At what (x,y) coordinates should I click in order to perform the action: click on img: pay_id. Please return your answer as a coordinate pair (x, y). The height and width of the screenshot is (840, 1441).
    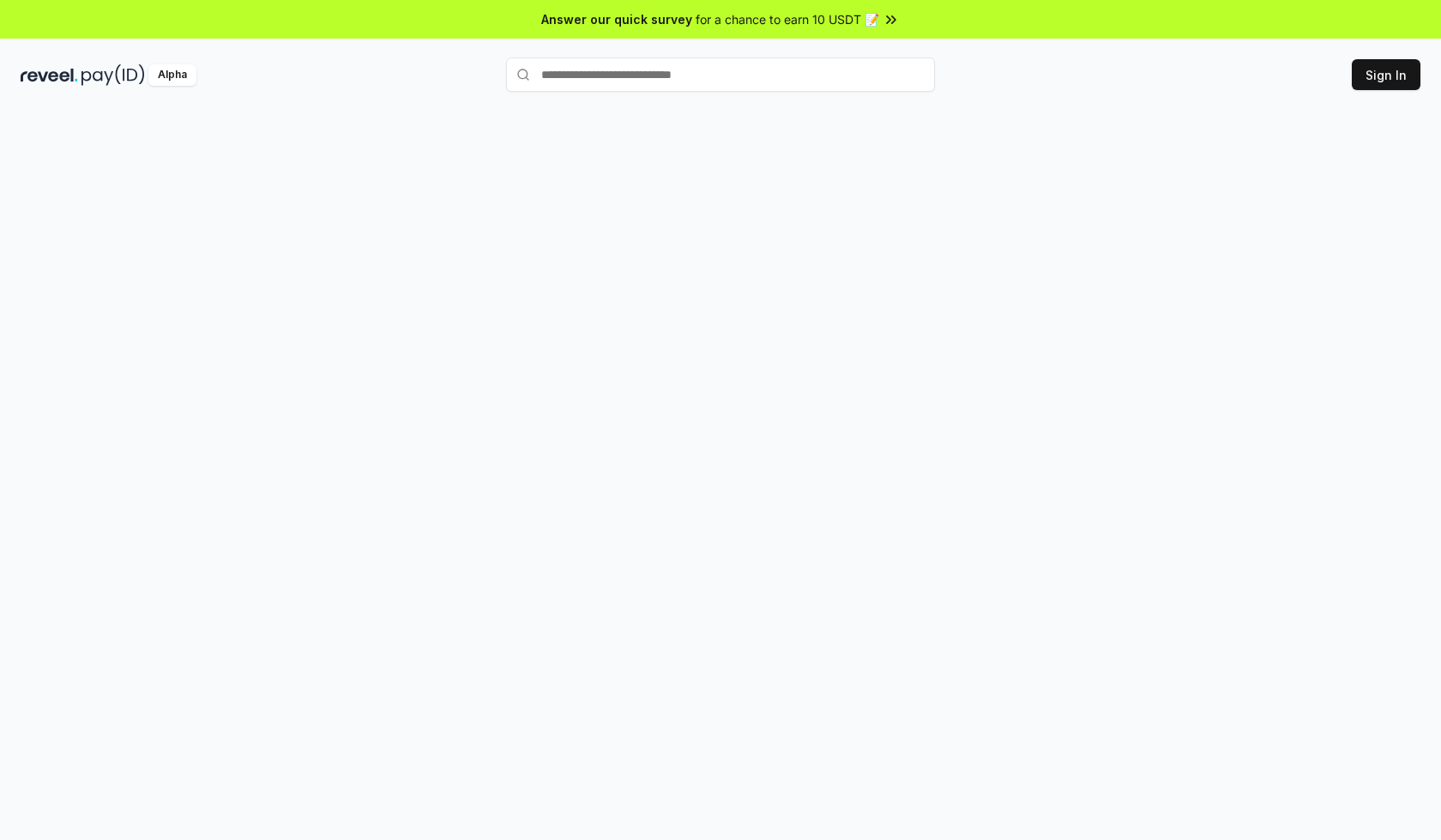
    Looking at the image, I should click on (114, 75).